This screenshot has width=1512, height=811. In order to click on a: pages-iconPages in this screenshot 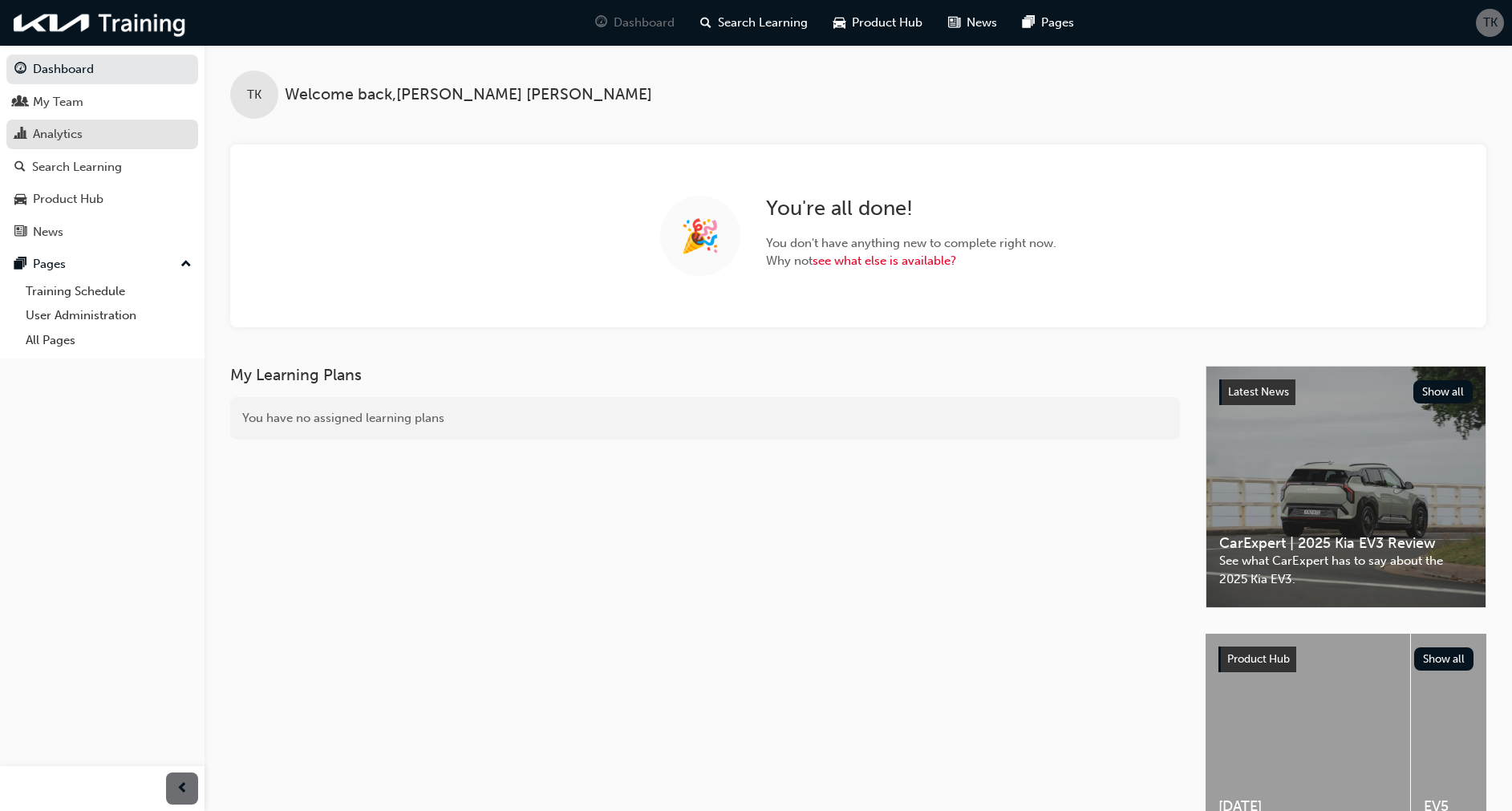, I will do `click(1048, 23)`.